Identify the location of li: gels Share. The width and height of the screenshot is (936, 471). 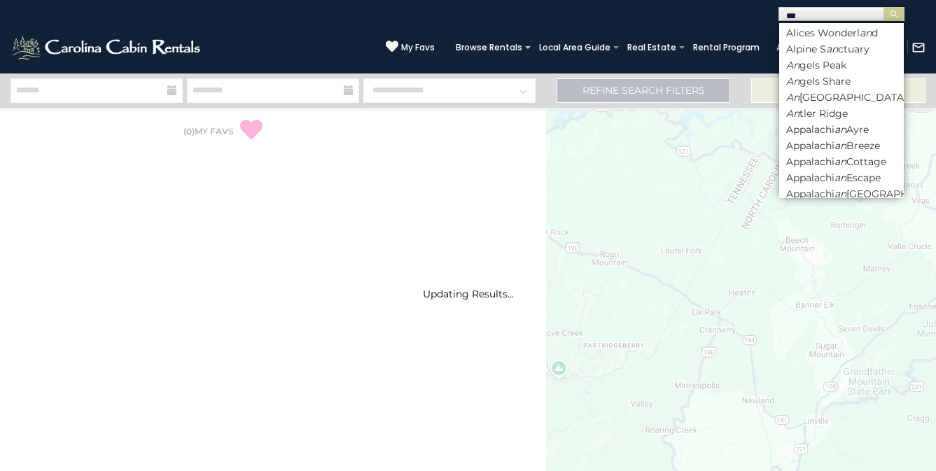
(842, 81).